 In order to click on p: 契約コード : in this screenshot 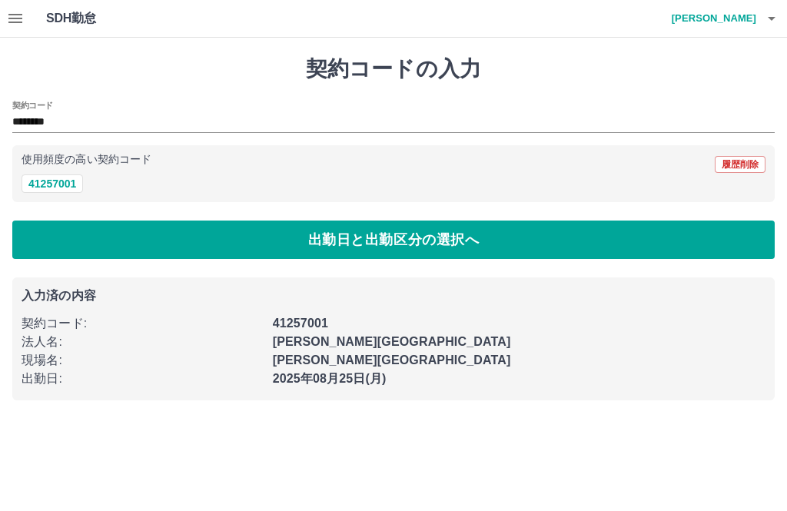, I will do `click(142, 324)`.